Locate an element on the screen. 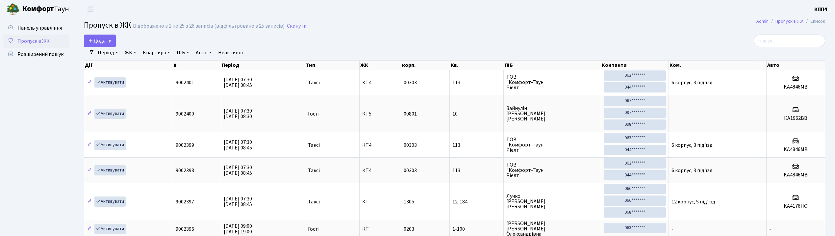 The height and width of the screenshot is (236, 835). li: Список is located at coordinates (814, 21).